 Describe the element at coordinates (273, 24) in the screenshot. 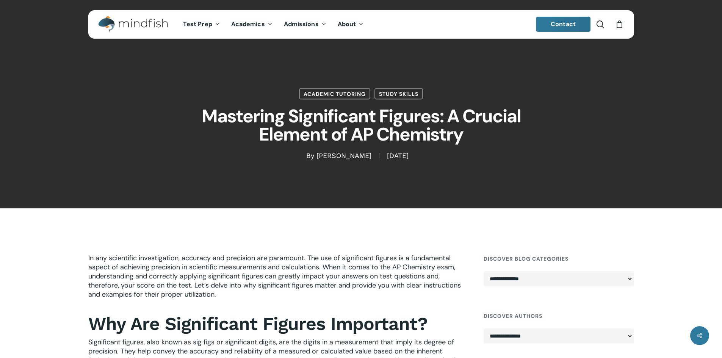

I see `nav: Main Menu` at that location.